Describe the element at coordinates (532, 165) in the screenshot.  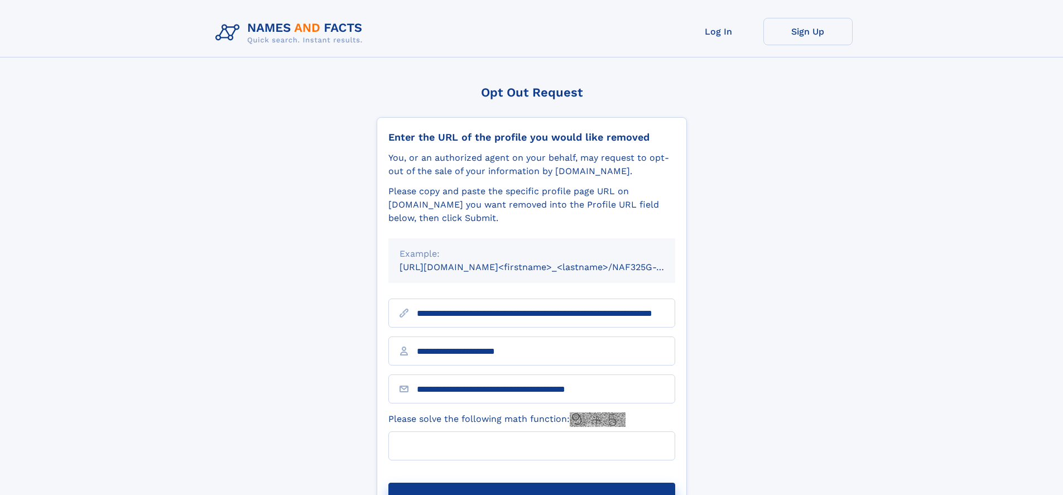
I see `div: You, or an authorized agent on your behalf, may request to opt-out of the sale of your informatio...` at that location.